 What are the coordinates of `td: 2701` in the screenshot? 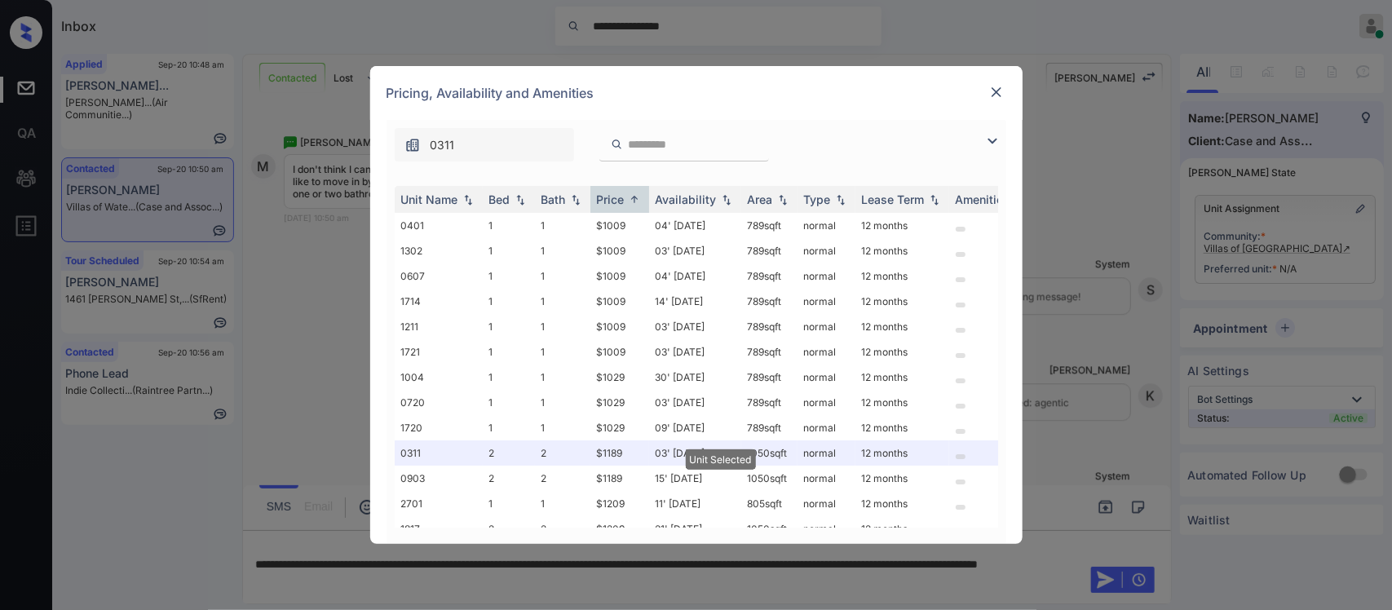 It's located at (439, 503).